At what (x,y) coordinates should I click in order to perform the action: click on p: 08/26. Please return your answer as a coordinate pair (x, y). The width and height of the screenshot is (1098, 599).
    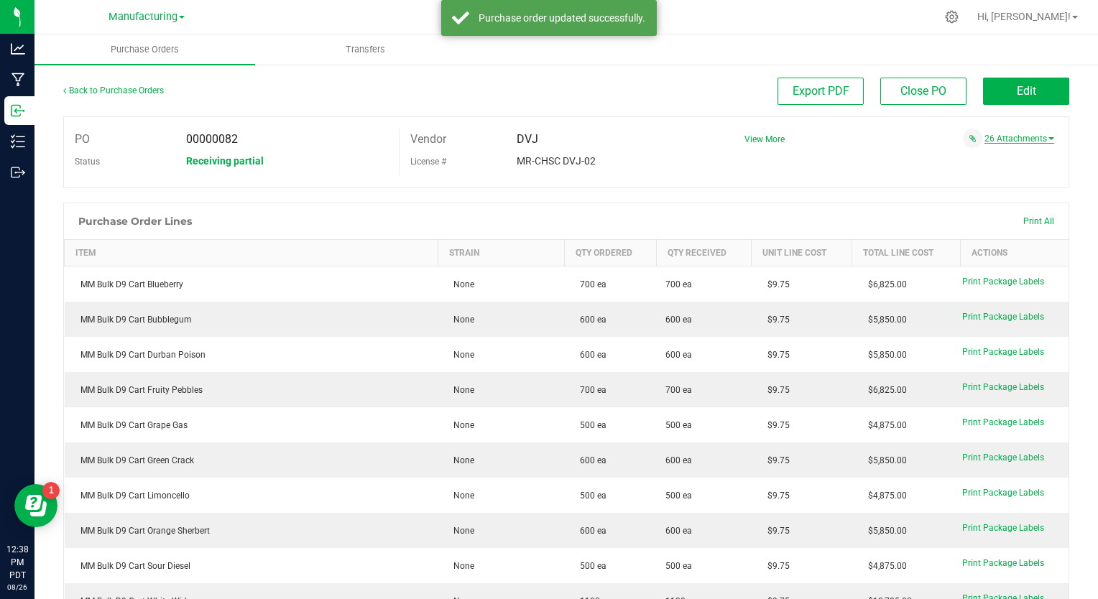
    Looking at the image, I should click on (17, 587).